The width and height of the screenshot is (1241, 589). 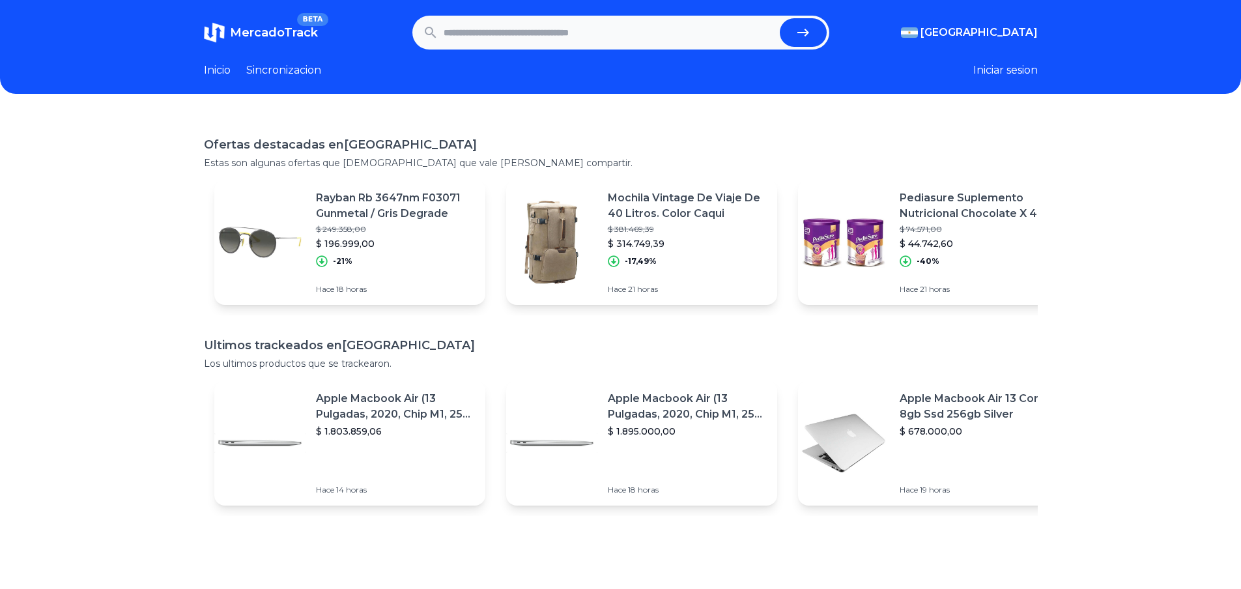 What do you see at coordinates (934, 443) in the screenshot?
I see `a: Featured imageApple Macbook Air 13 Core I5 8gb Ssd 256gb Silver$ 678.000,00Hace 19 horas` at bounding box center [934, 443].